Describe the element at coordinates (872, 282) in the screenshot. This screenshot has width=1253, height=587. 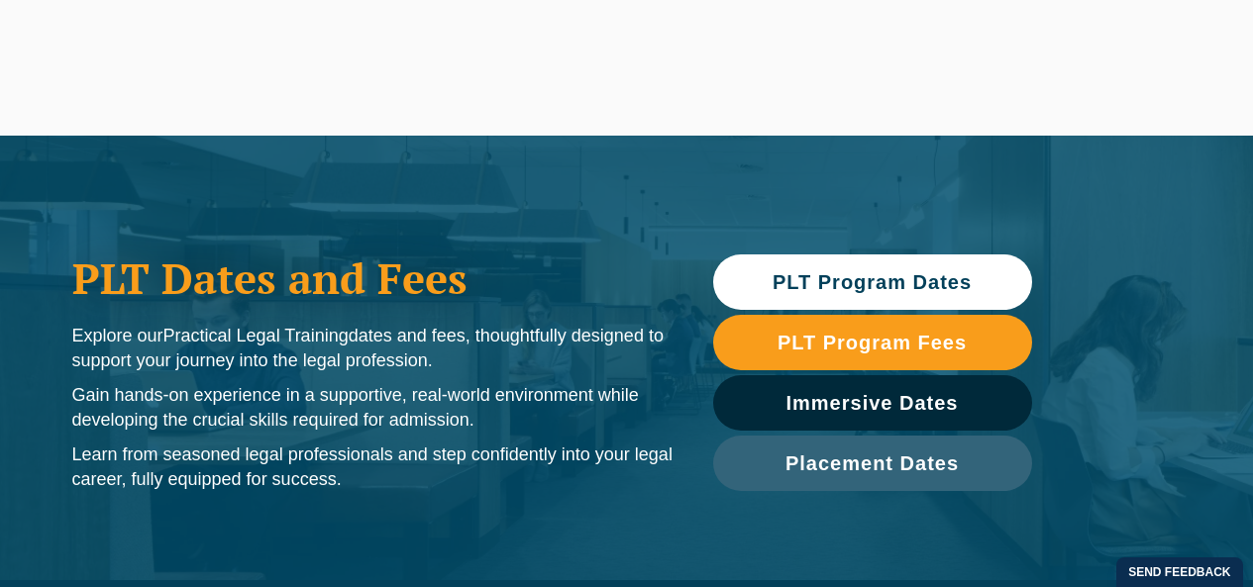
I see `span: PLT Program Dates` at that location.